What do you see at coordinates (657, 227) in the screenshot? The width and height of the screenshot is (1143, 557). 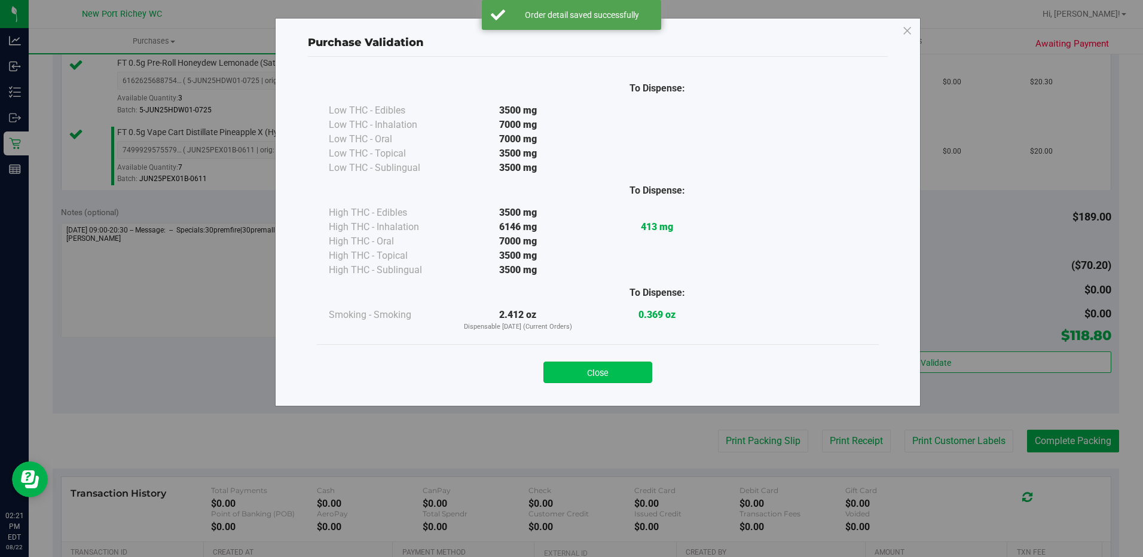 I see `strong: 413 mg` at bounding box center [657, 227].